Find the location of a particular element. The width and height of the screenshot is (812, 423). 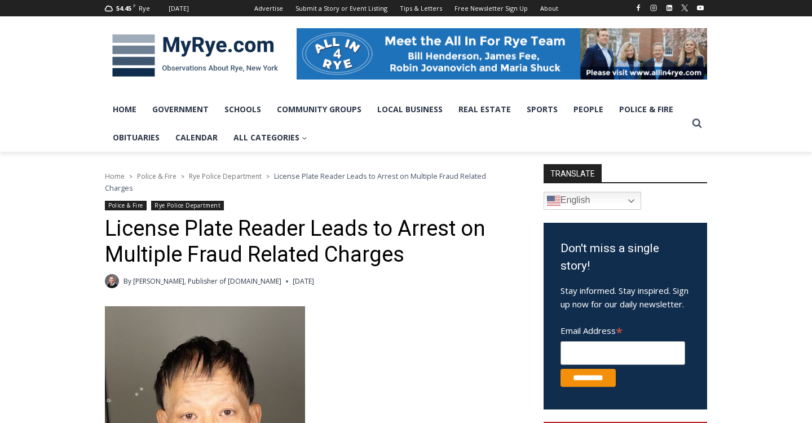

button: View Search Form is located at coordinates (697, 123).